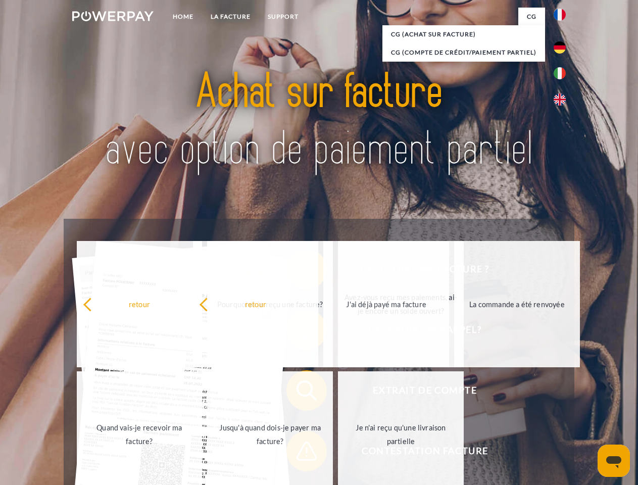 This screenshot has height=485, width=638. I want to click on div: J'ai déjà payé ma facture, so click(386, 304).